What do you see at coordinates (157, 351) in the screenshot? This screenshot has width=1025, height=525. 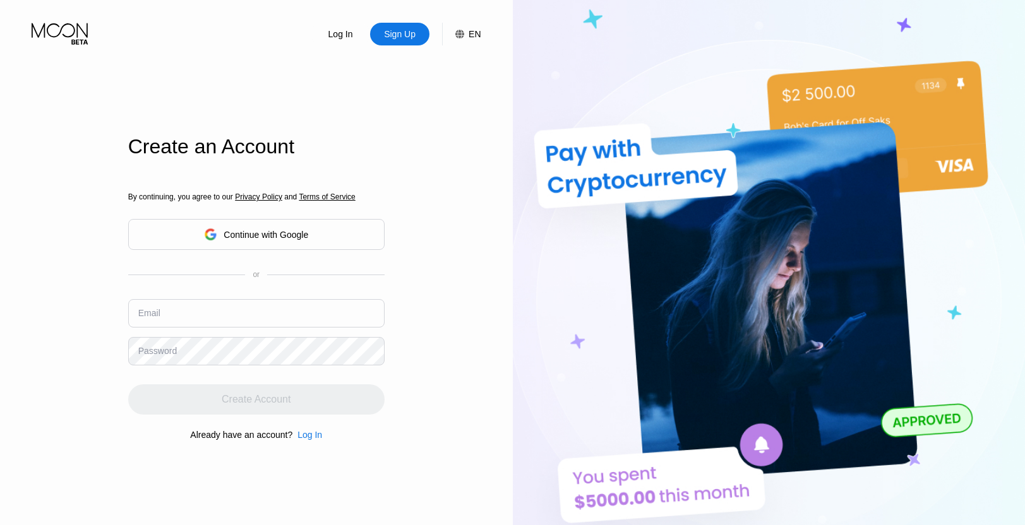 I see `div: Password` at bounding box center [157, 351].